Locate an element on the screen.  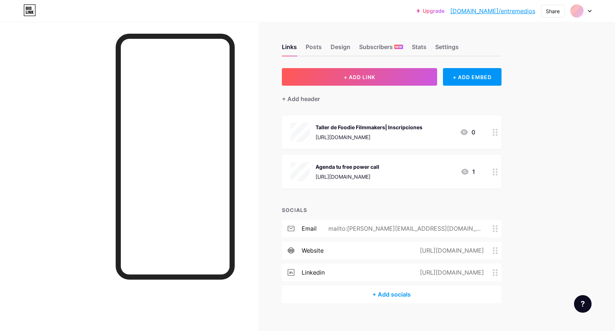
div: Share is located at coordinates (553, 11).